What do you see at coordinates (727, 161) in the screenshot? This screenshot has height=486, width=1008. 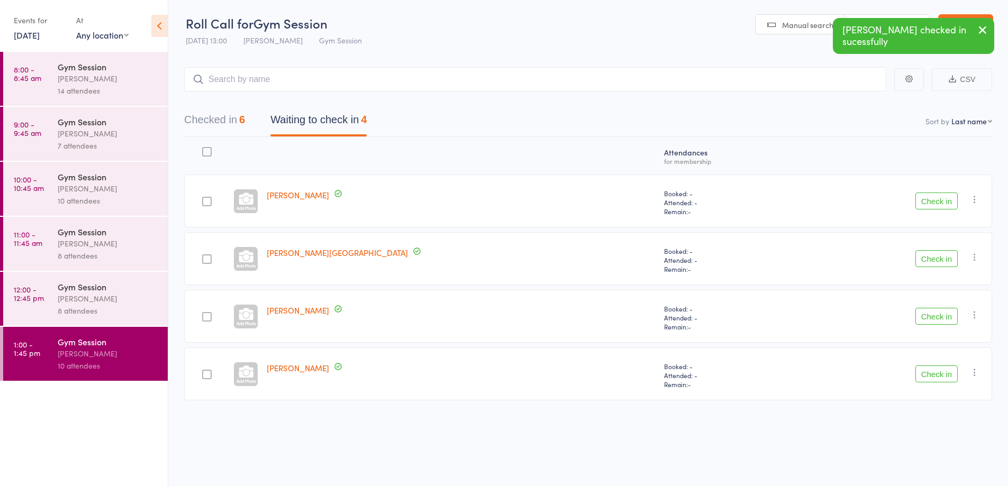 I see `div: for membership` at bounding box center [727, 161].